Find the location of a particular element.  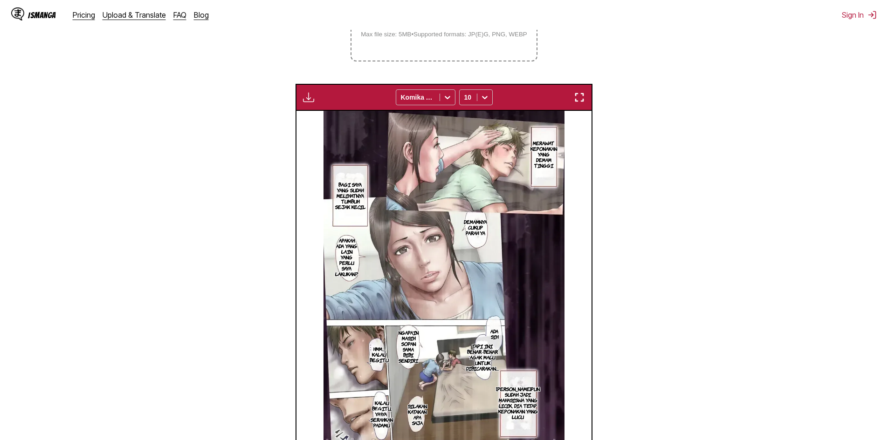

small: Max file size: 5MB • Supported formats: JP(E)G, PNG, WEBP is located at coordinates (444, 34).